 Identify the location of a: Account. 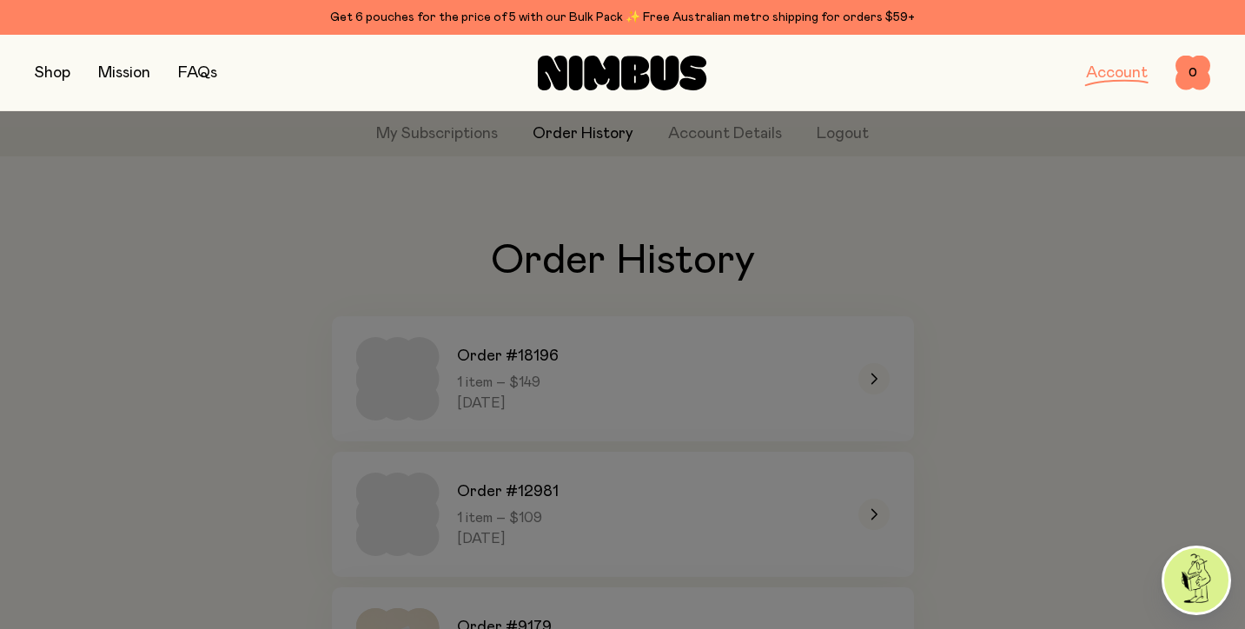
(1116, 73).